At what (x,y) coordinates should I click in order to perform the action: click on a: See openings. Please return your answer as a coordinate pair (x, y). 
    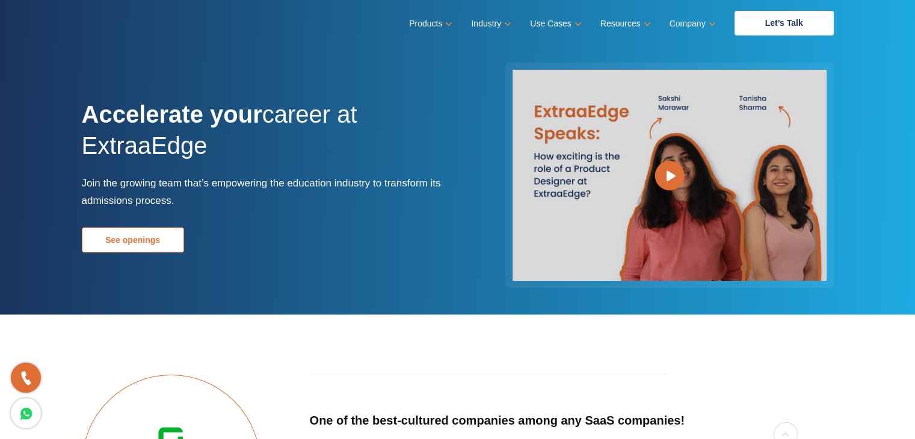
    Looking at the image, I should click on (133, 240).